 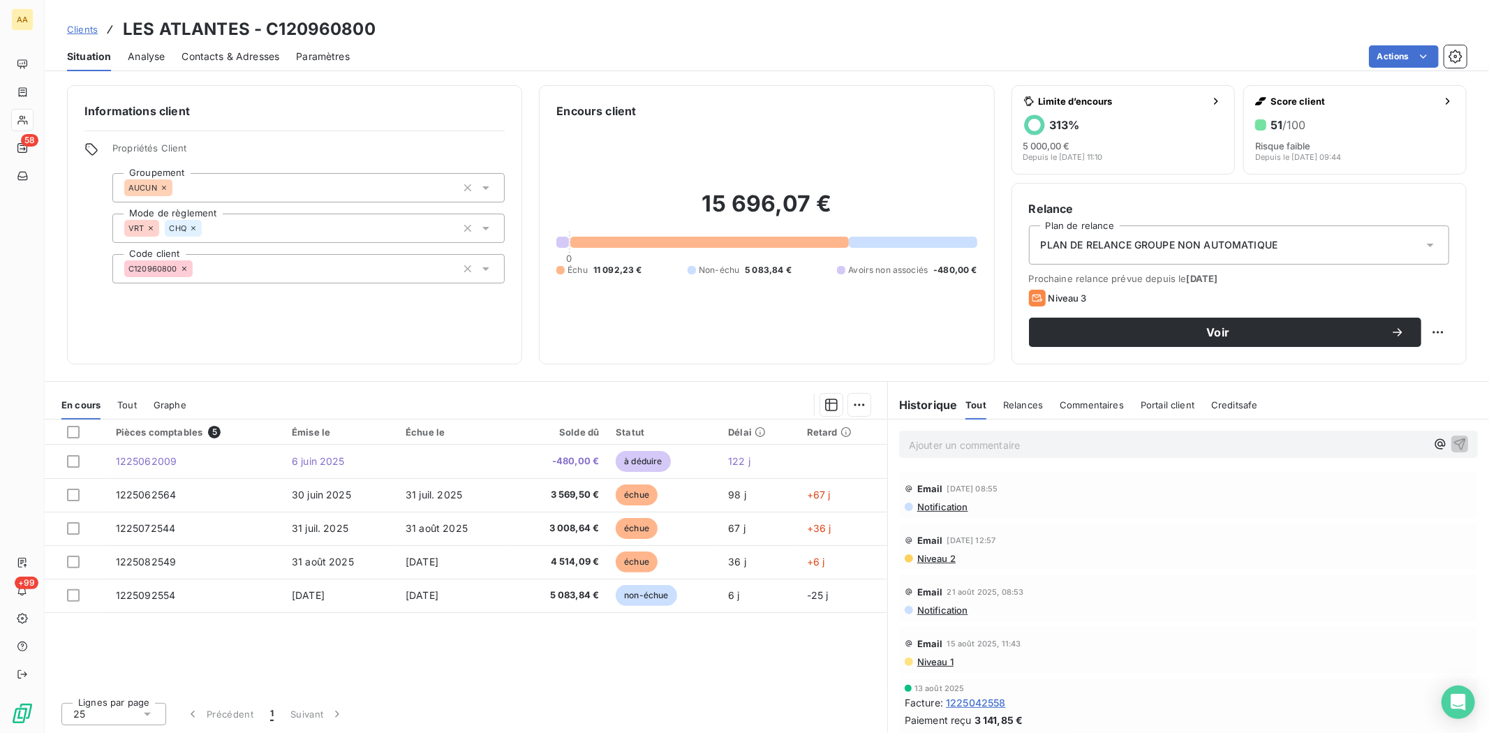 I want to click on span: Non-échu, so click(x=719, y=270).